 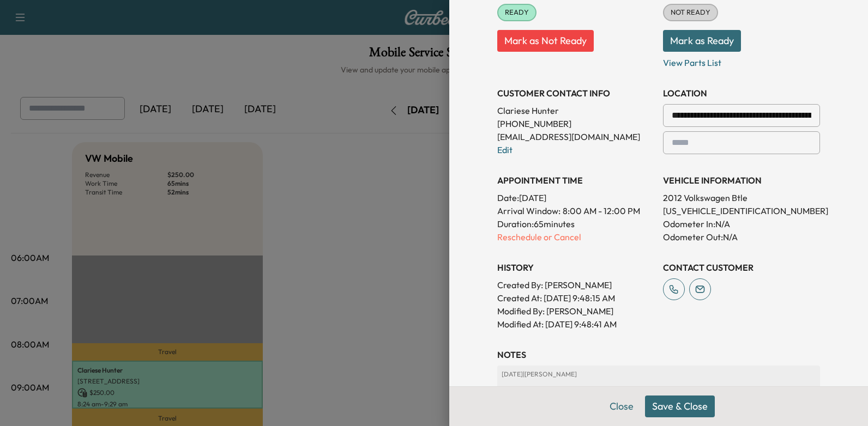 What do you see at coordinates (576, 93) in the screenshot?
I see `h3: CUSTOMER CONTACT INFO` at bounding box center [576, 93].